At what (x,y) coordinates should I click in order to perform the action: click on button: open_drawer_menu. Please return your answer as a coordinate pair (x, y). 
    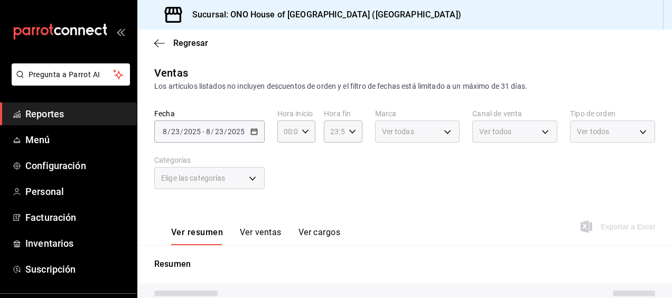
    Looking at the image, I should click on (120, 32).